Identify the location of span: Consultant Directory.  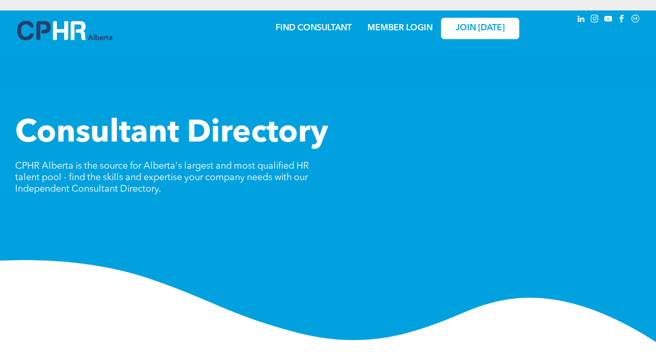
(172, 134).